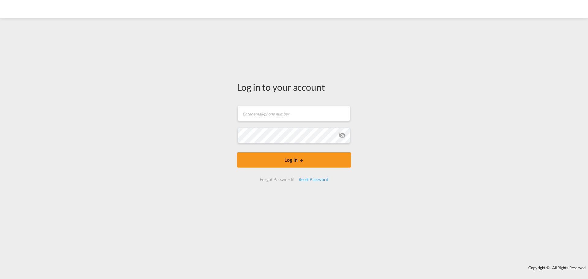 The height and width of the screenshot is (279, 588). I want to click on div: Log in to your account, so click(294, 87).